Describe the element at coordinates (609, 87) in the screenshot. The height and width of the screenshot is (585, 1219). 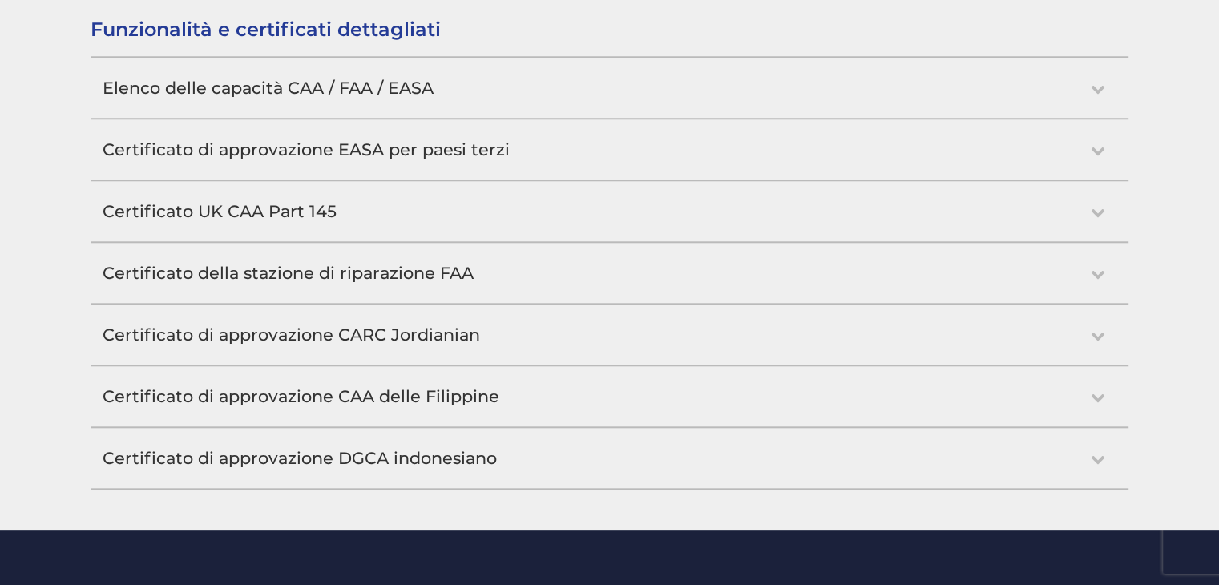
I see `h2: Elenco delle capacità CAA / FAA / EASA` at that location.